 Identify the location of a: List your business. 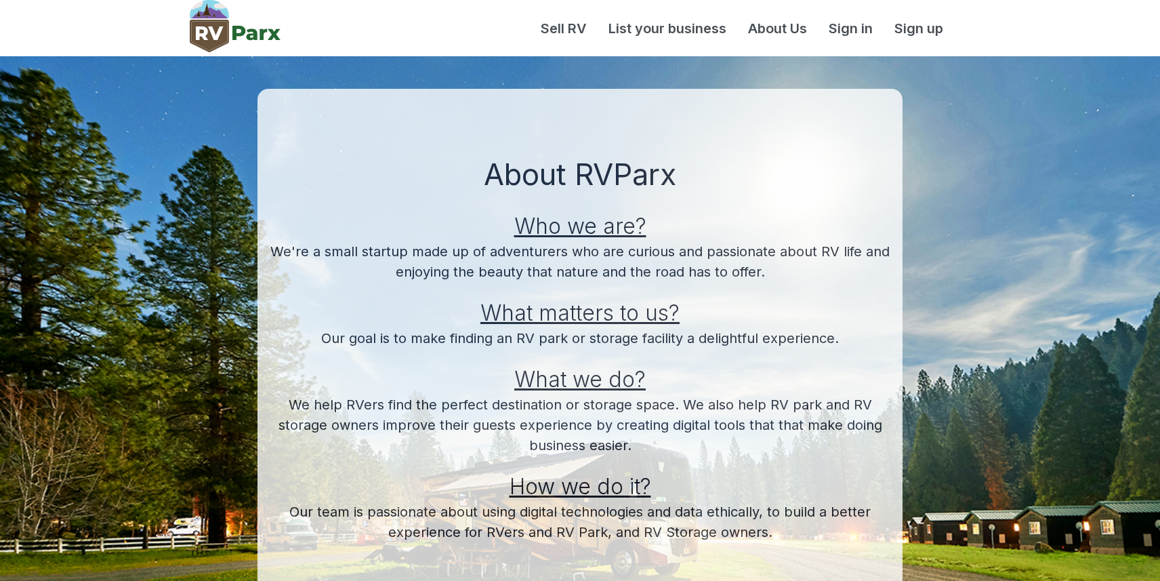
(668, 28).